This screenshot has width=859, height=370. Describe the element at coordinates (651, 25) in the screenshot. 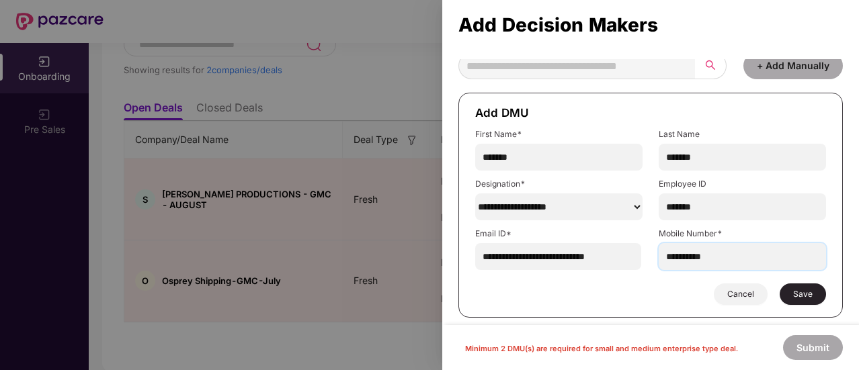

I see `div: Add Decision Makers` at that location.